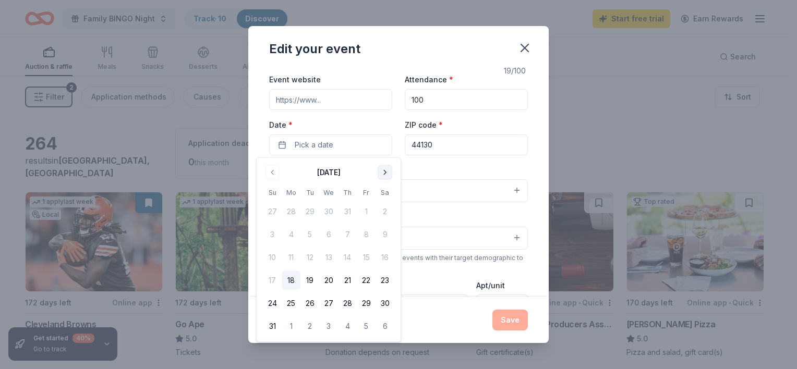 This screenshot has height=369, width=797. I want to click on button: 27, so click(328, 303).